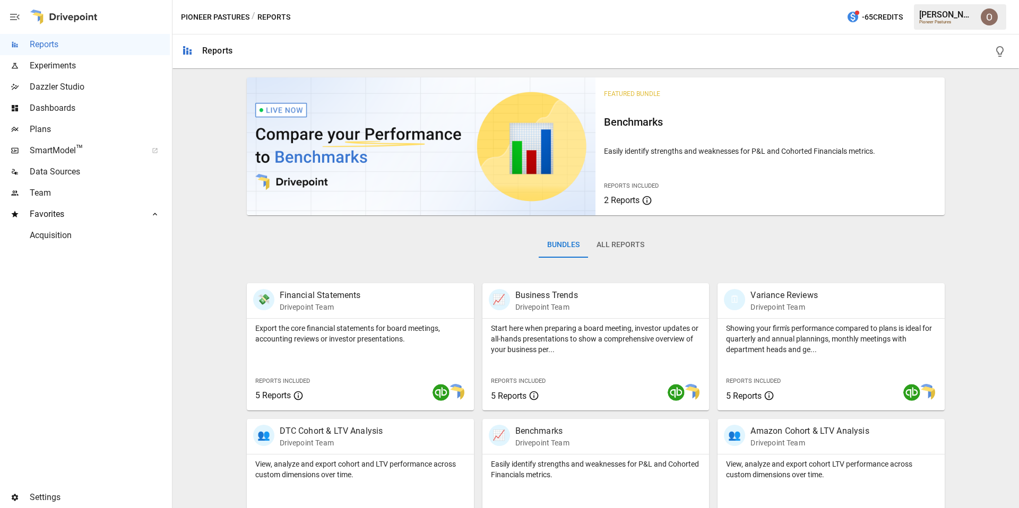  Describe the element at coordinates (215, 17) in the screenshot. I see `button: Pioneer Pastures` at that location.